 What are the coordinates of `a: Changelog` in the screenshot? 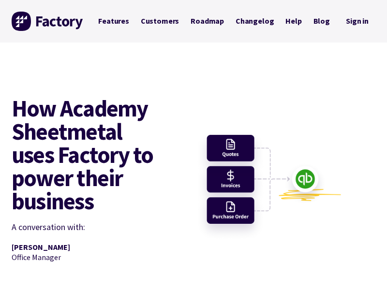 It's located at (254, 21).